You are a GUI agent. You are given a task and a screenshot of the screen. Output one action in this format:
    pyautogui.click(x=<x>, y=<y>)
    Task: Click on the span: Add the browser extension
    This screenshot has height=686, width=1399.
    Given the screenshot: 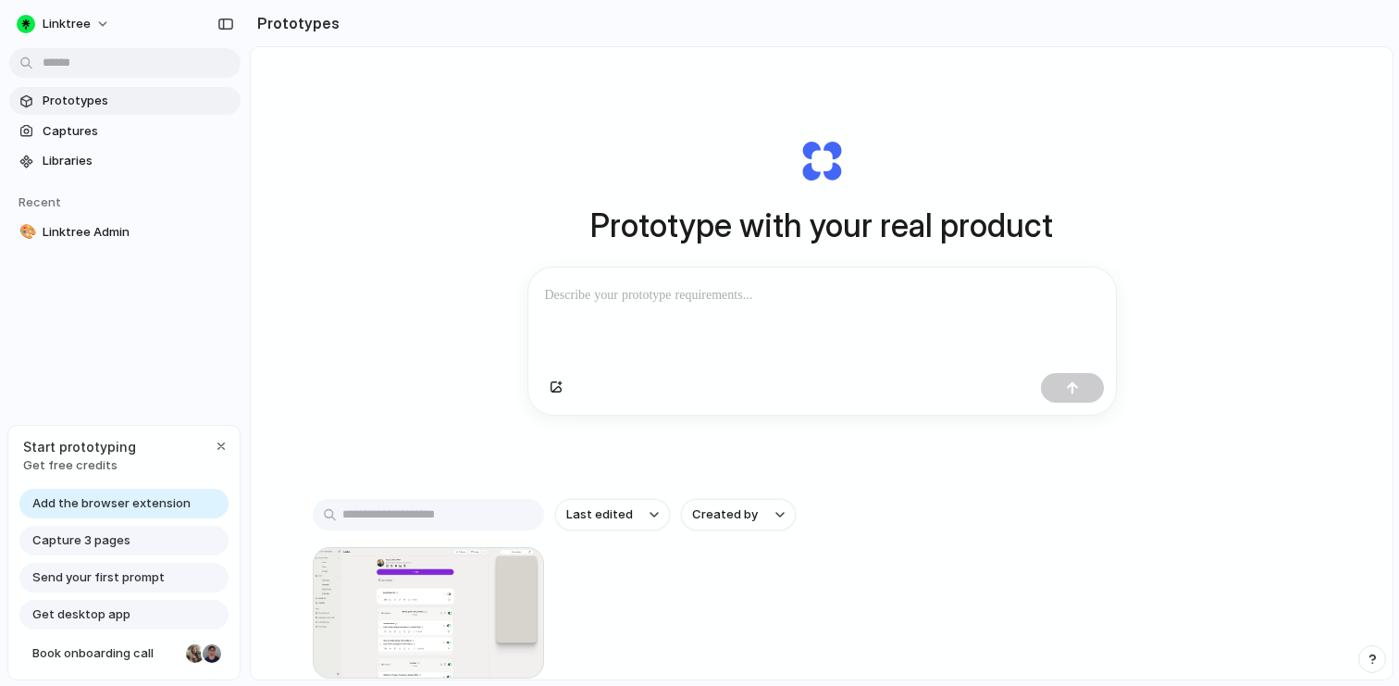 What is the action you would take?
    pyautogui.click(x=111, y=503)
    